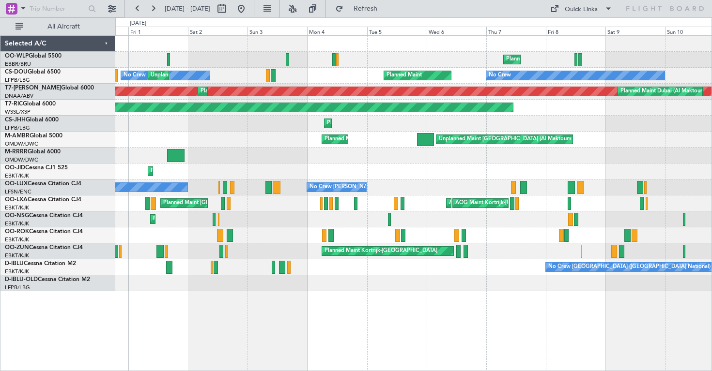  What do you see at coordinates (58, 27) in the screenshot?
I see `button: All Aircraft` at bounding box center [58, 27].